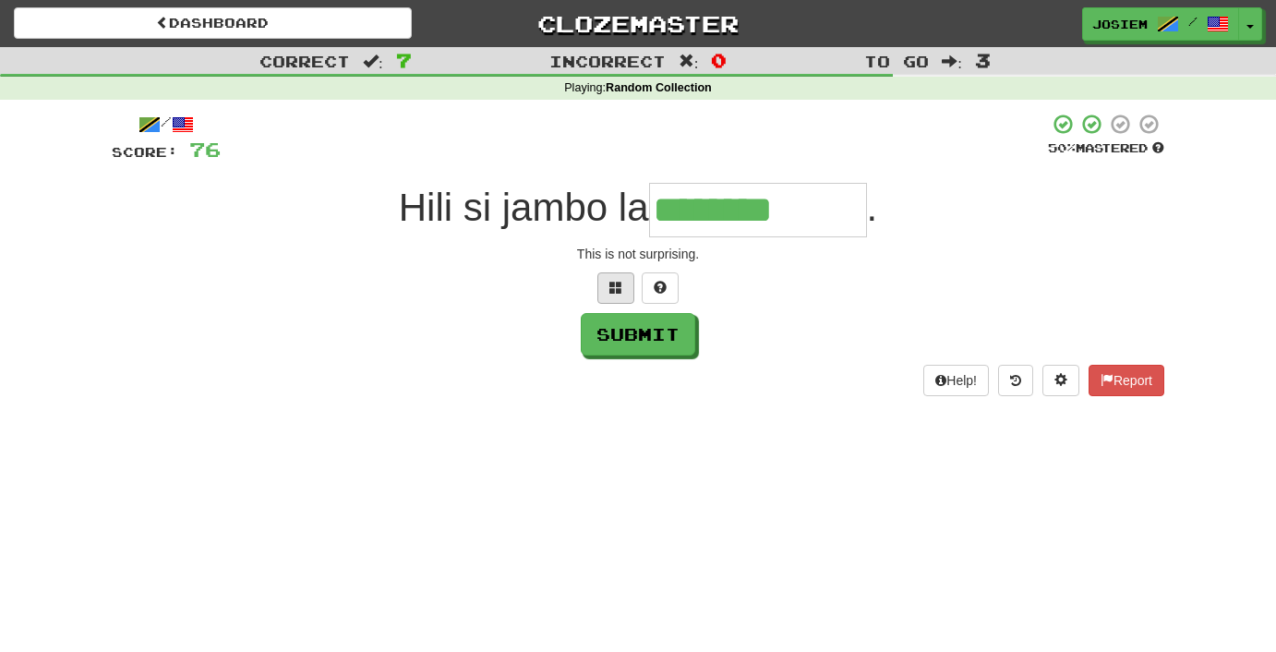 The width and height of the screenshot is (1276, 652). I want to click on div: Mastered, so click(1106, 149).